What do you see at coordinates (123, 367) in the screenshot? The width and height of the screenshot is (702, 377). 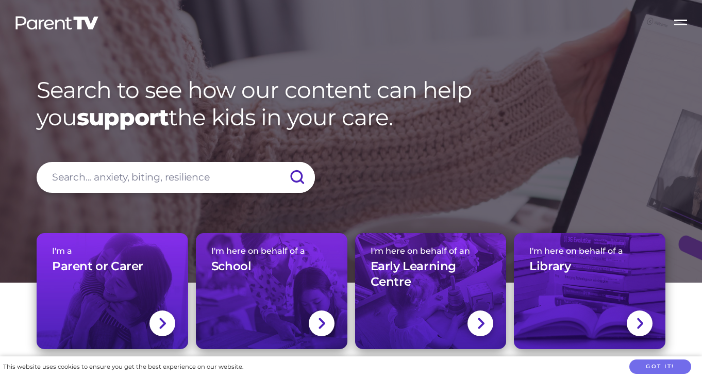 I see `div: This website uses cookies to ensure you get the best experience on our website.` at bounding box center [123, 367].